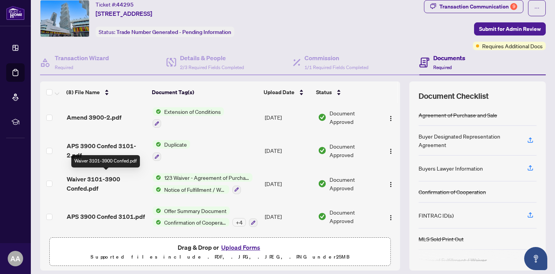 The image size is (555, 274). Describe the element at coordinates (220, 247) in the screenshot. I see `span: Drag & Drop or` at that location.